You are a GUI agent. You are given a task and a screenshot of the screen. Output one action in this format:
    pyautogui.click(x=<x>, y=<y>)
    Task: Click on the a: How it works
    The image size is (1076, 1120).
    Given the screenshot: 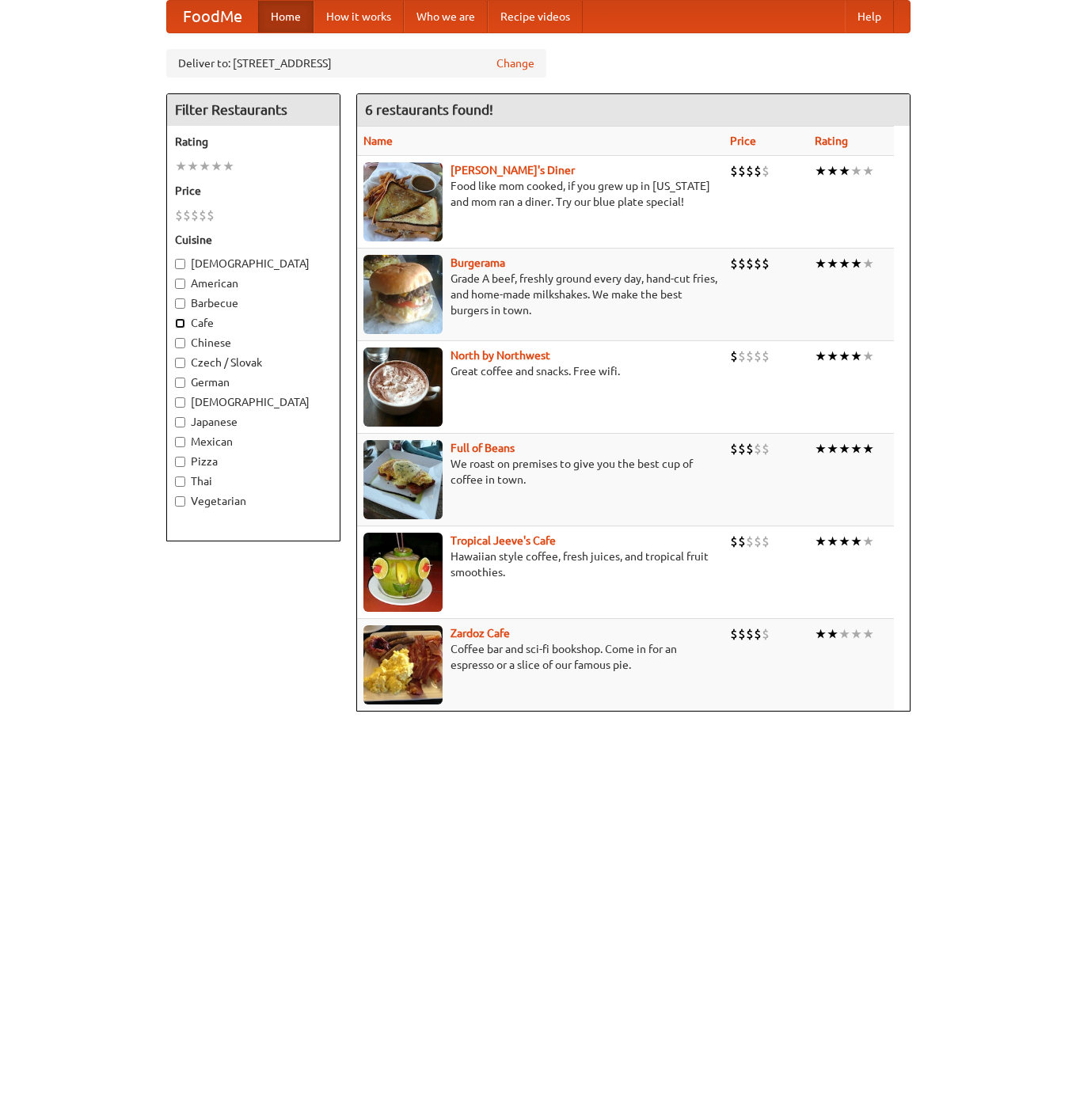 What is the action you would take?
    pyautogui.click(x=358, y=16)
    